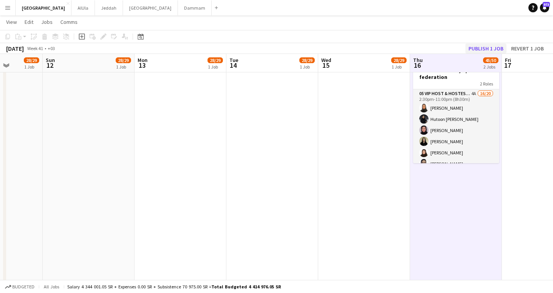 This screenshot has width=553, height=293. What do you see at coordinates (69, 22) in the screenshot?
I see `a: Comms` at bounding box center [69, 22].